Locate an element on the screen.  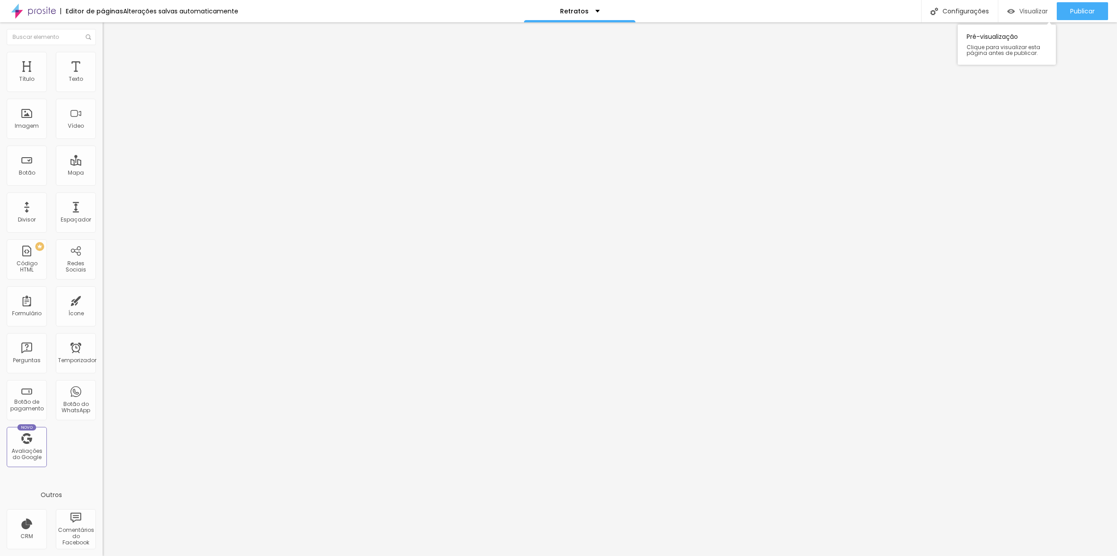
font: Código HTML is located at coordinates (27, 266).